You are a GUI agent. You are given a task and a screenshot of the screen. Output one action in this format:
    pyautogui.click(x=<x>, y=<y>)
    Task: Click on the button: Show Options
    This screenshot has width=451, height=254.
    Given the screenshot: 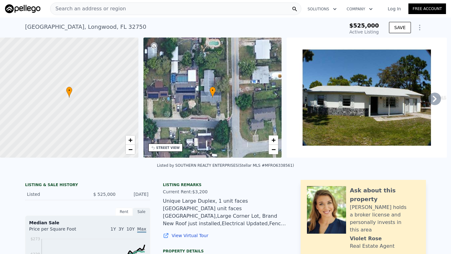 What is the action you would take?
    pyautogui.click(x=420, y=28)
    